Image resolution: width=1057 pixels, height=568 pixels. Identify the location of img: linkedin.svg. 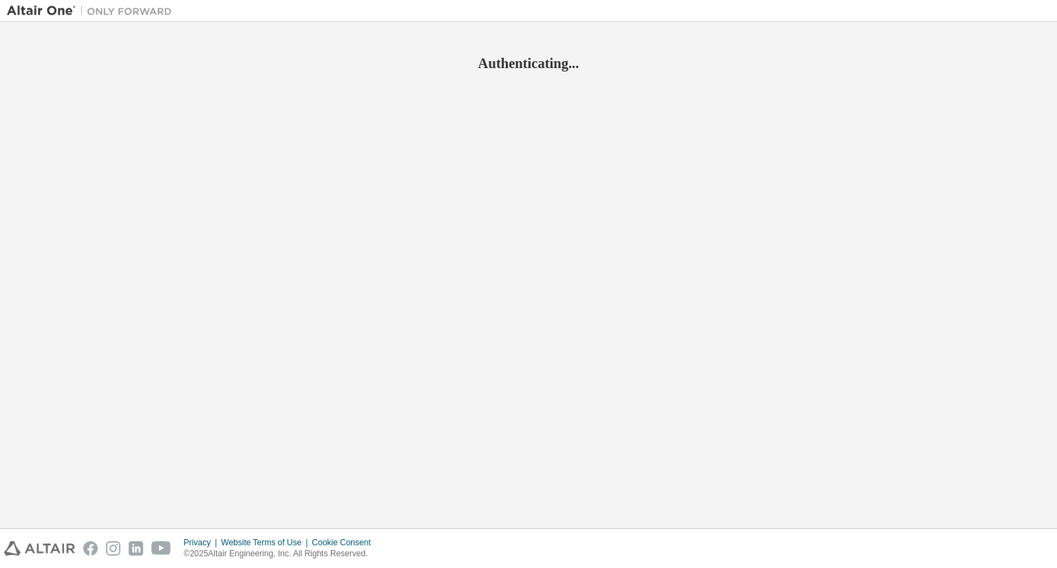
(136, 549).